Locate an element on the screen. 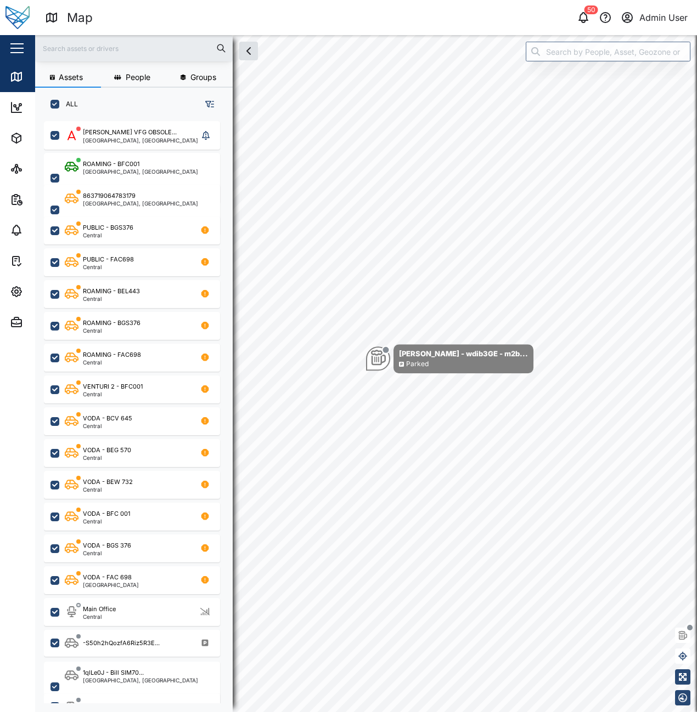  input: Search by People, Asset, Geozone or Place is located at coordinates (608, 52).